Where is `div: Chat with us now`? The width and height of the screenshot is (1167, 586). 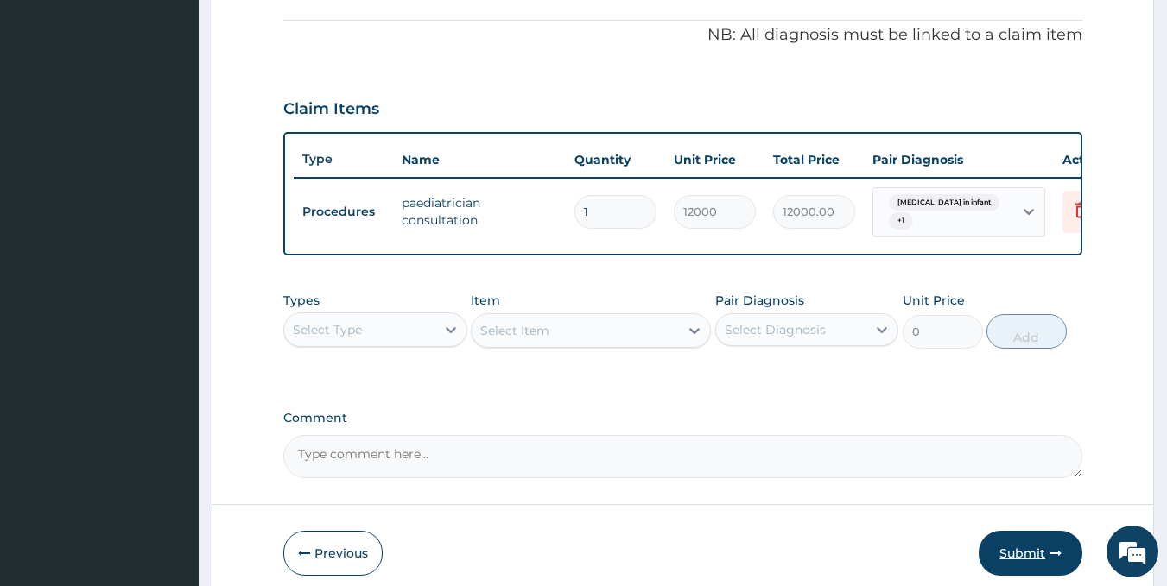
div: Chat with us now is located at coordinates (190, 108).